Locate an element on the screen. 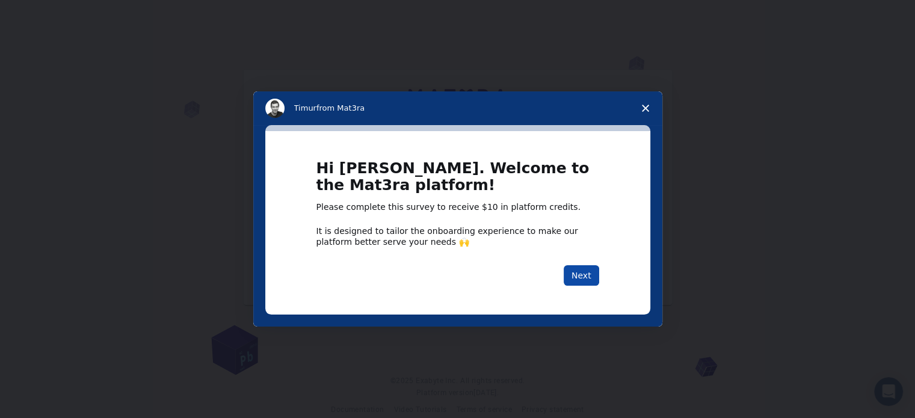 The width and height of the screenshot is (915, 418). span: Timur is located at coordinates (305, 108).